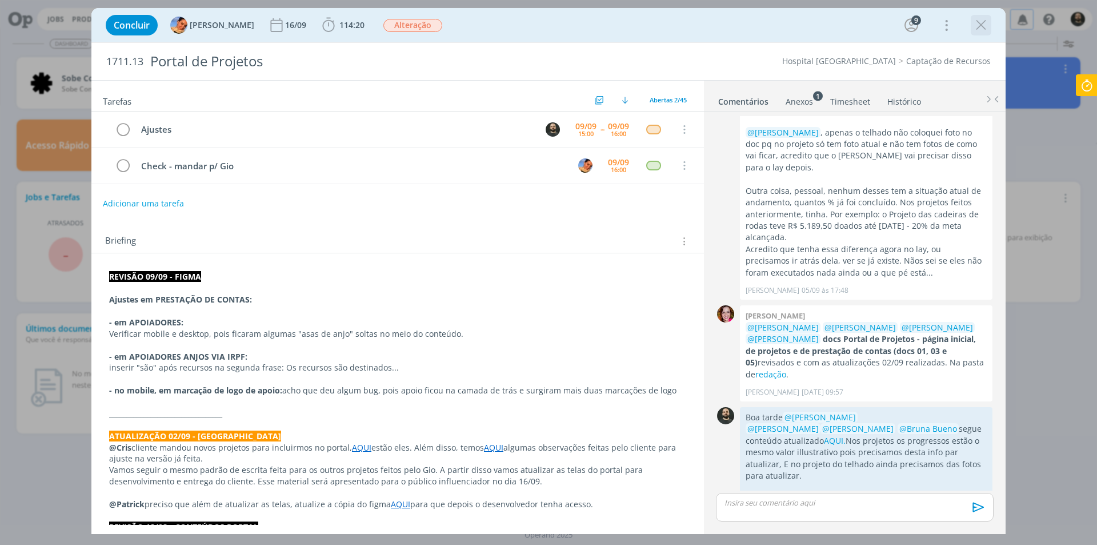 Image resolution: width=1097 pixels, height=545 pixels. What do you see at coordinates (143, 203) in the screenshot?
I see `button: Adicionar uma tarefa` at bounding box center [143, 203].